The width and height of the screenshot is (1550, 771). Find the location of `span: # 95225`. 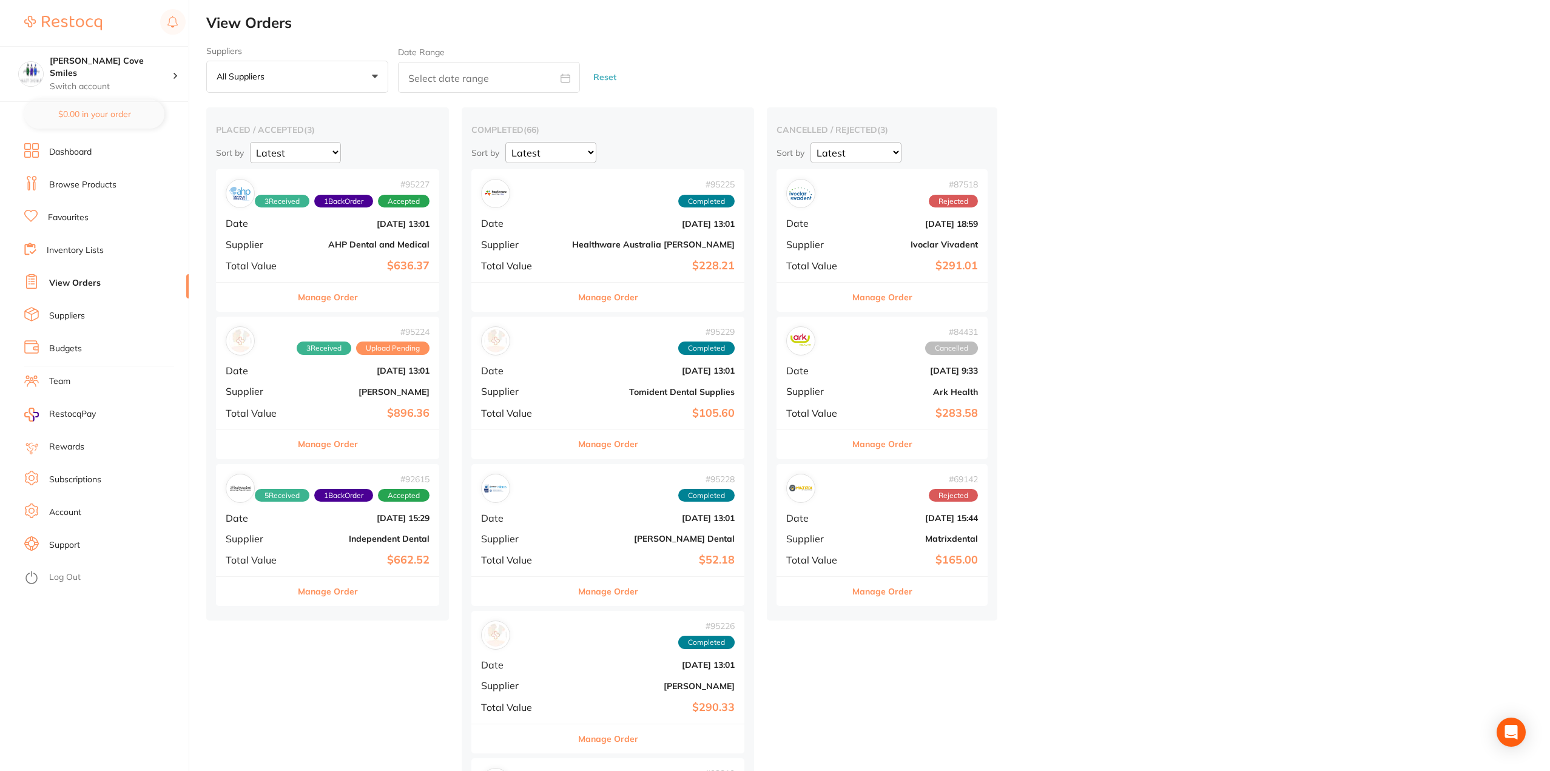

span: # 95225 is located at coordinates (706, 184).